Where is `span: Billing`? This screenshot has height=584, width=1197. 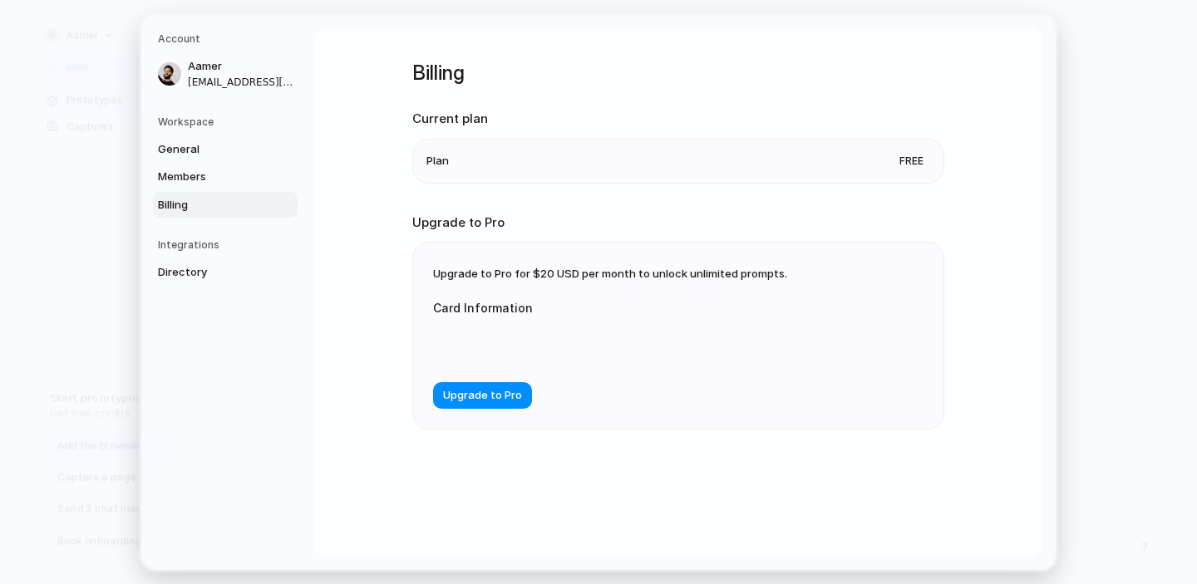 span: Billing is located at coordinates (211, 204).